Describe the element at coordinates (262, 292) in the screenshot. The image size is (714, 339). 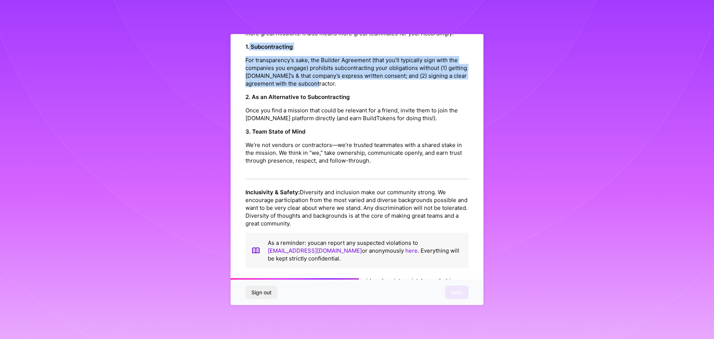
I see `button: Sign out` at that location.